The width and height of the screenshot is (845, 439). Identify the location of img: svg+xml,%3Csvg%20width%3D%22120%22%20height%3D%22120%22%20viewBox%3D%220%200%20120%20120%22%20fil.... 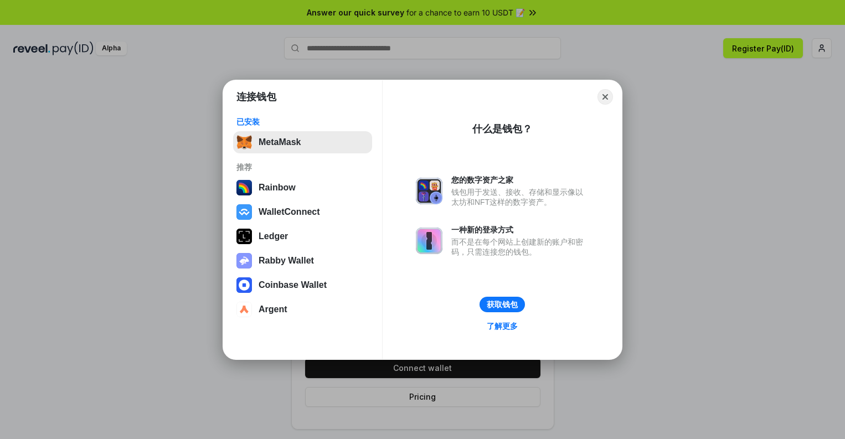
(244, 188).